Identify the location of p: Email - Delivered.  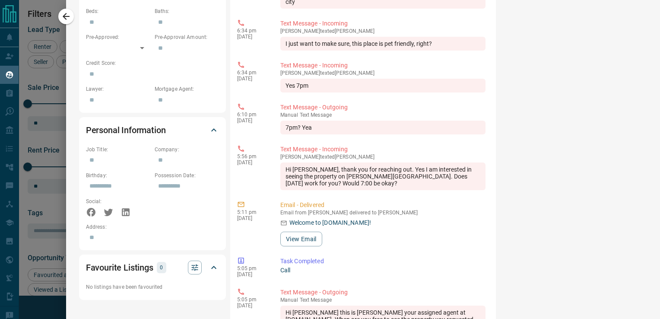
(383, 205).